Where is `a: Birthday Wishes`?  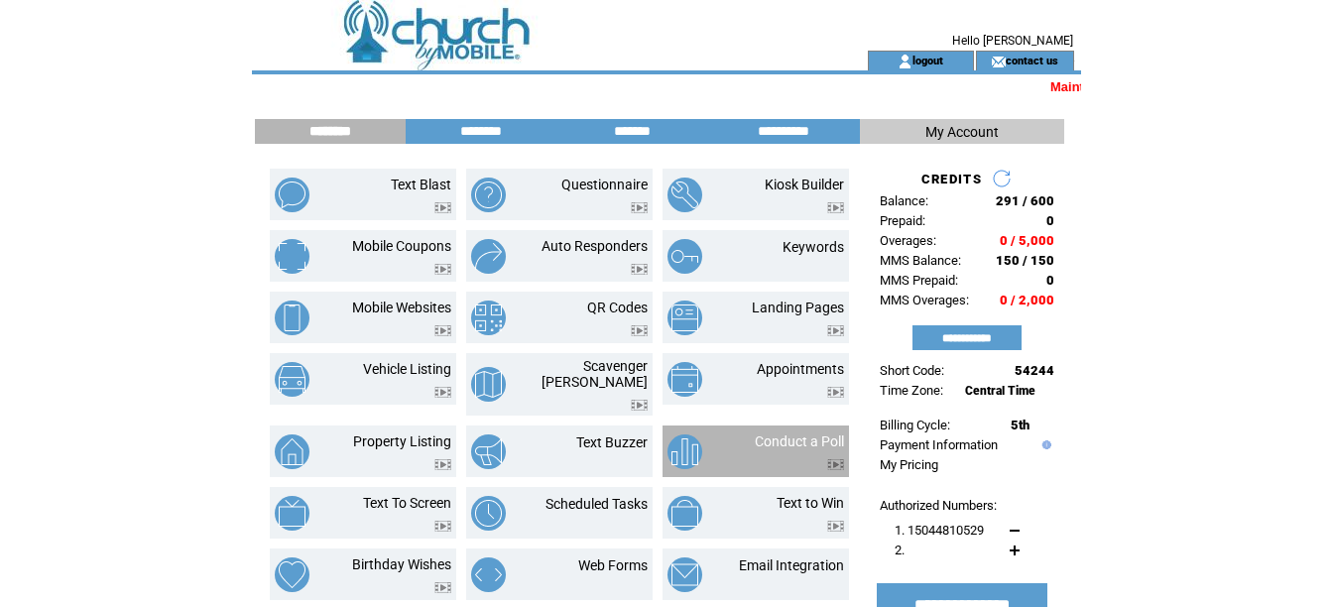 a: Birthday Wishes is located at coordinates (402, 564).